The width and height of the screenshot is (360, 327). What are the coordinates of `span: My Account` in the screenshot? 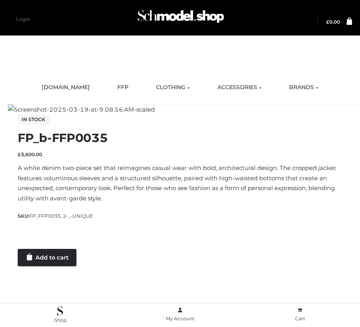 It's located at (180, 318).